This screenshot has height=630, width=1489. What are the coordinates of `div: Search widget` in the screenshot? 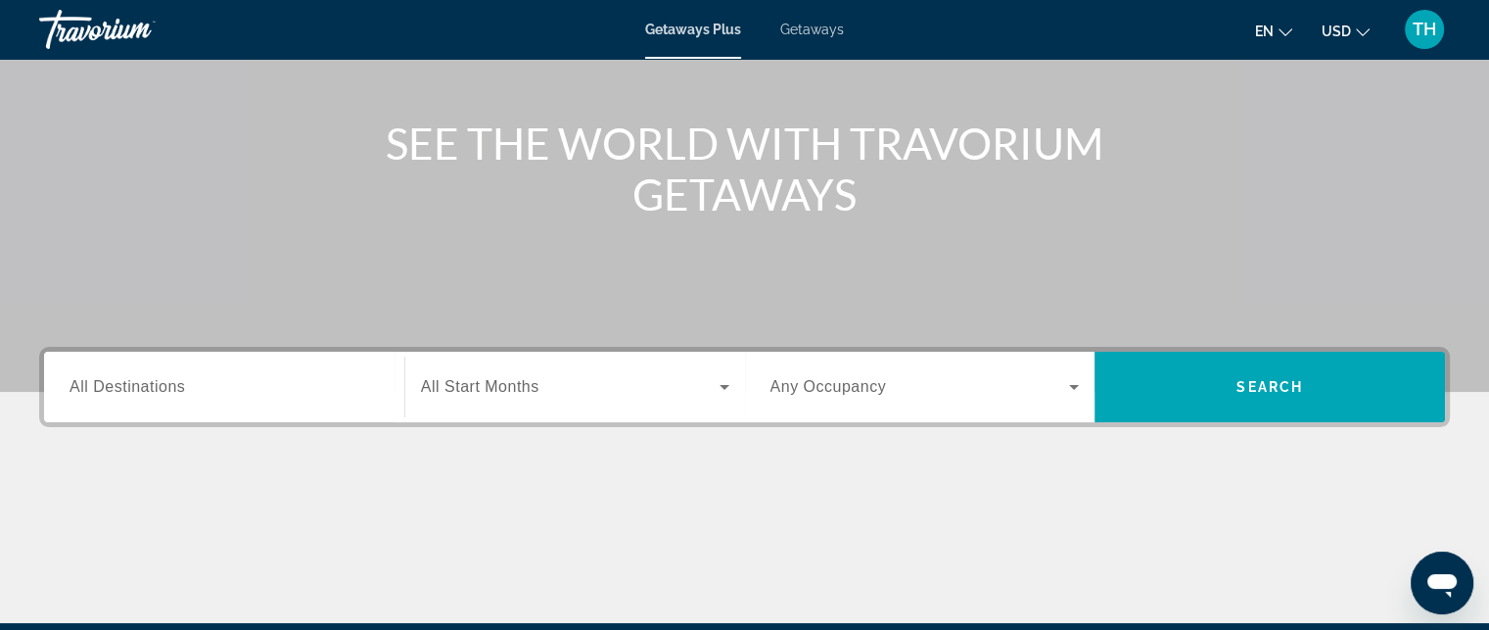 It's located at (744, 387).